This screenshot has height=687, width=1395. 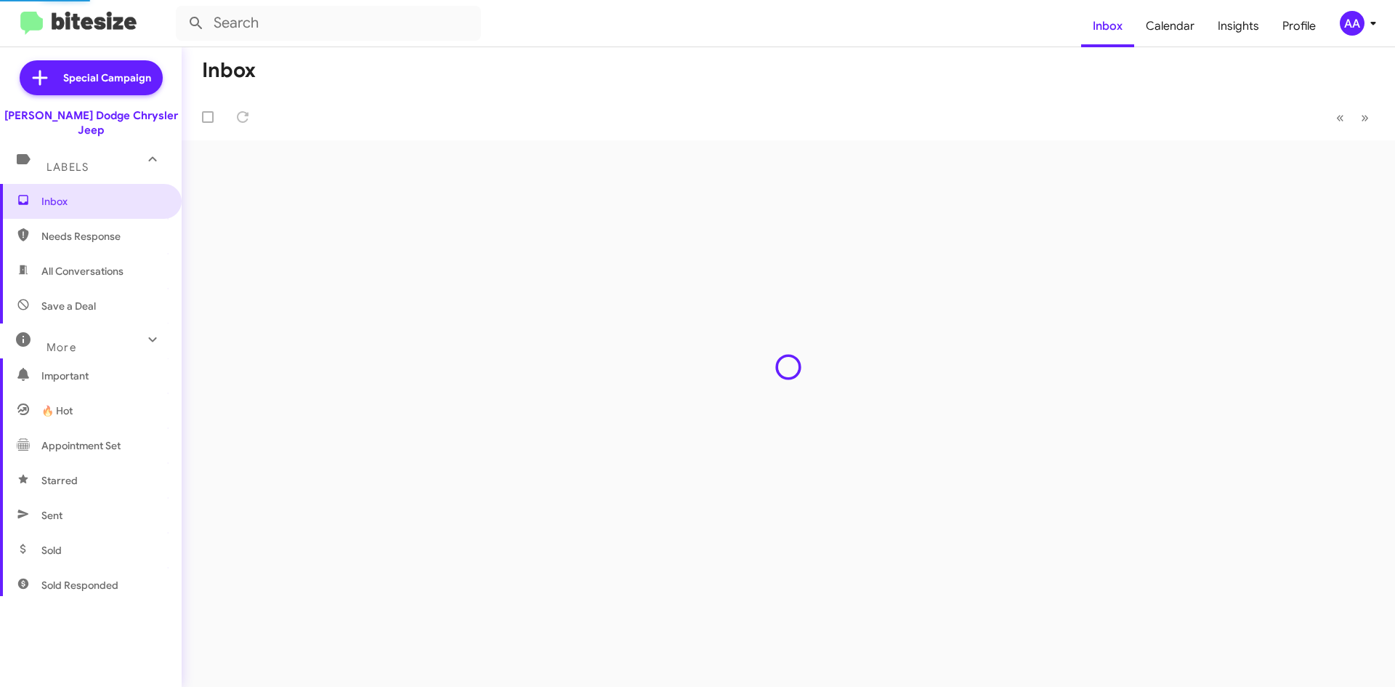 What do you see at coordinates (103, 236) in the screenshot?
I see `span: Needs Response` at bounding box center [103, 236].